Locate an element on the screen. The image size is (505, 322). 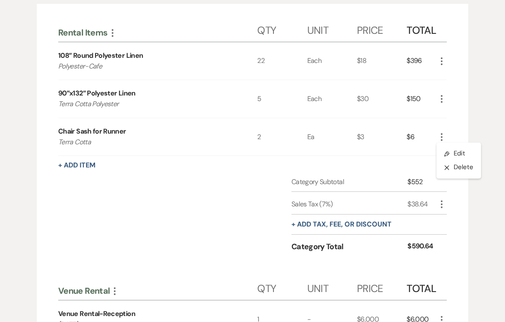
div: Sales Tax (7%) is located at coordinates (349, 204).